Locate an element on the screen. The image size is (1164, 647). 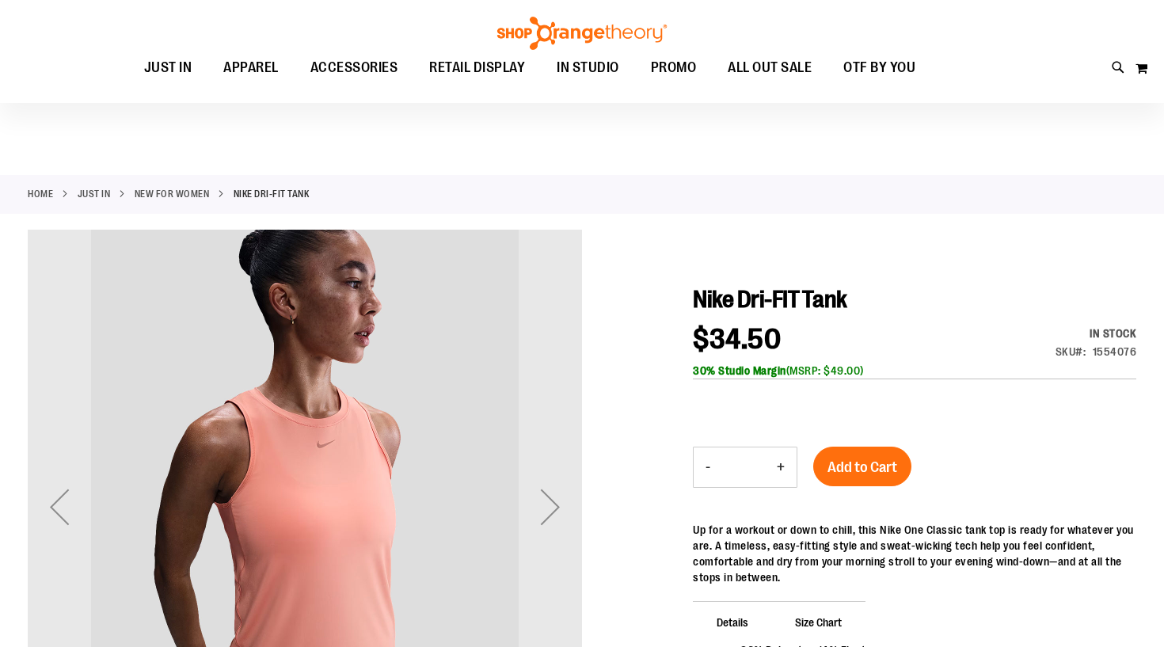
a: Home is located at coordinates (40, 194).